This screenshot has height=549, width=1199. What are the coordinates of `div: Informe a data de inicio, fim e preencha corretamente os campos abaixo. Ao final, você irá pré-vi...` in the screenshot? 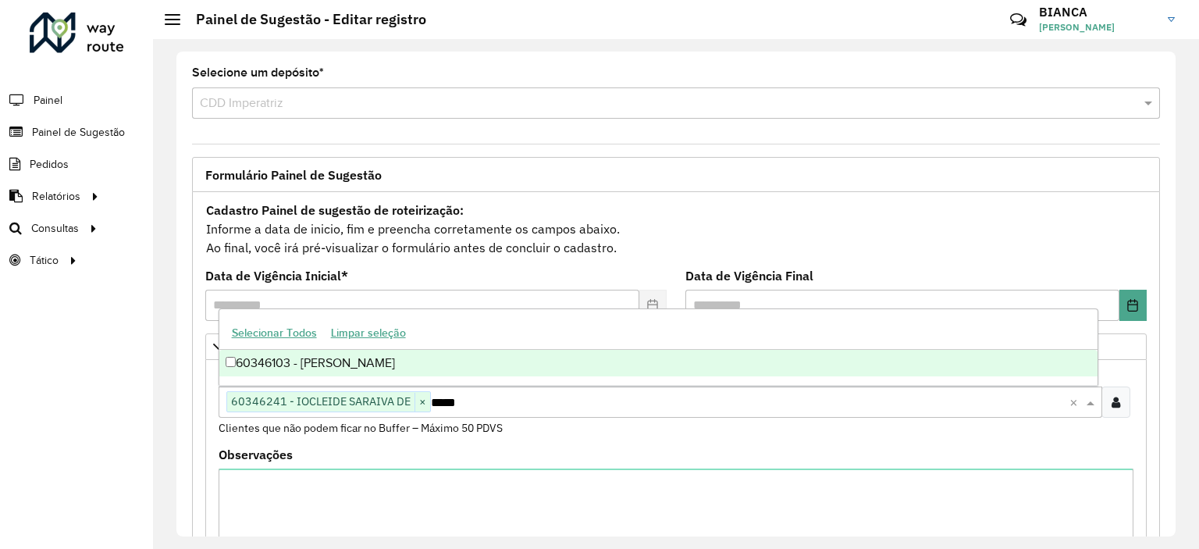 It's located at (676, 229).